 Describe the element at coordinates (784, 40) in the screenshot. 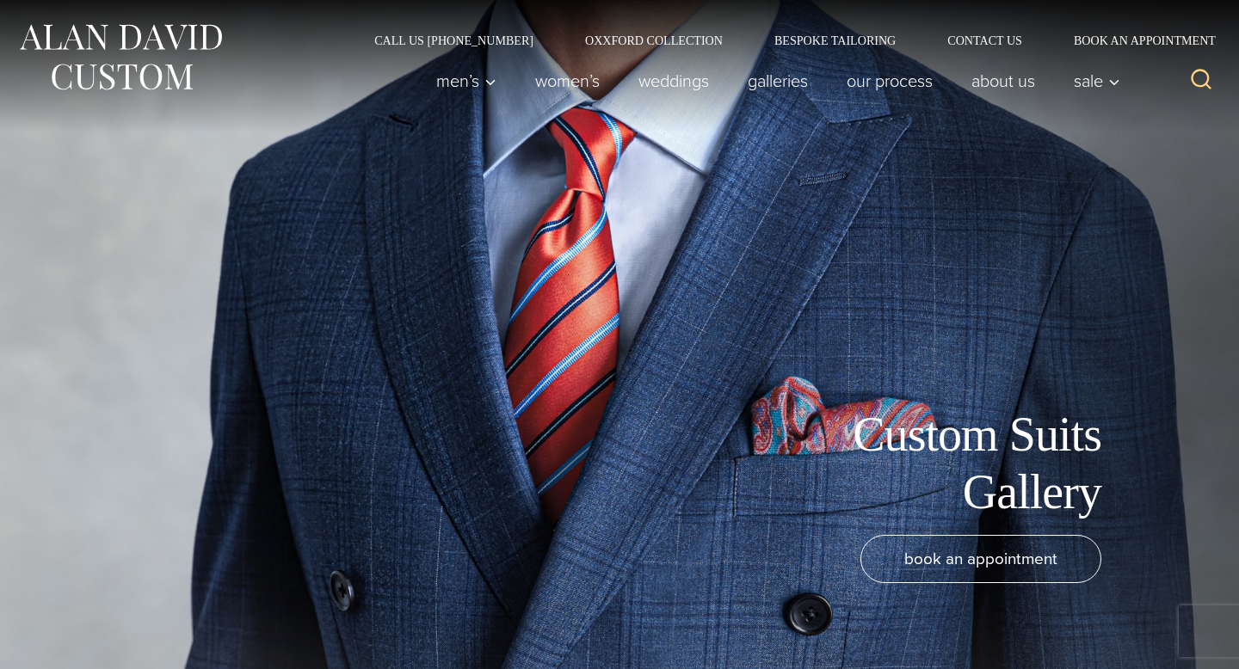

I see `nav: Secondary Navigation` at that location.